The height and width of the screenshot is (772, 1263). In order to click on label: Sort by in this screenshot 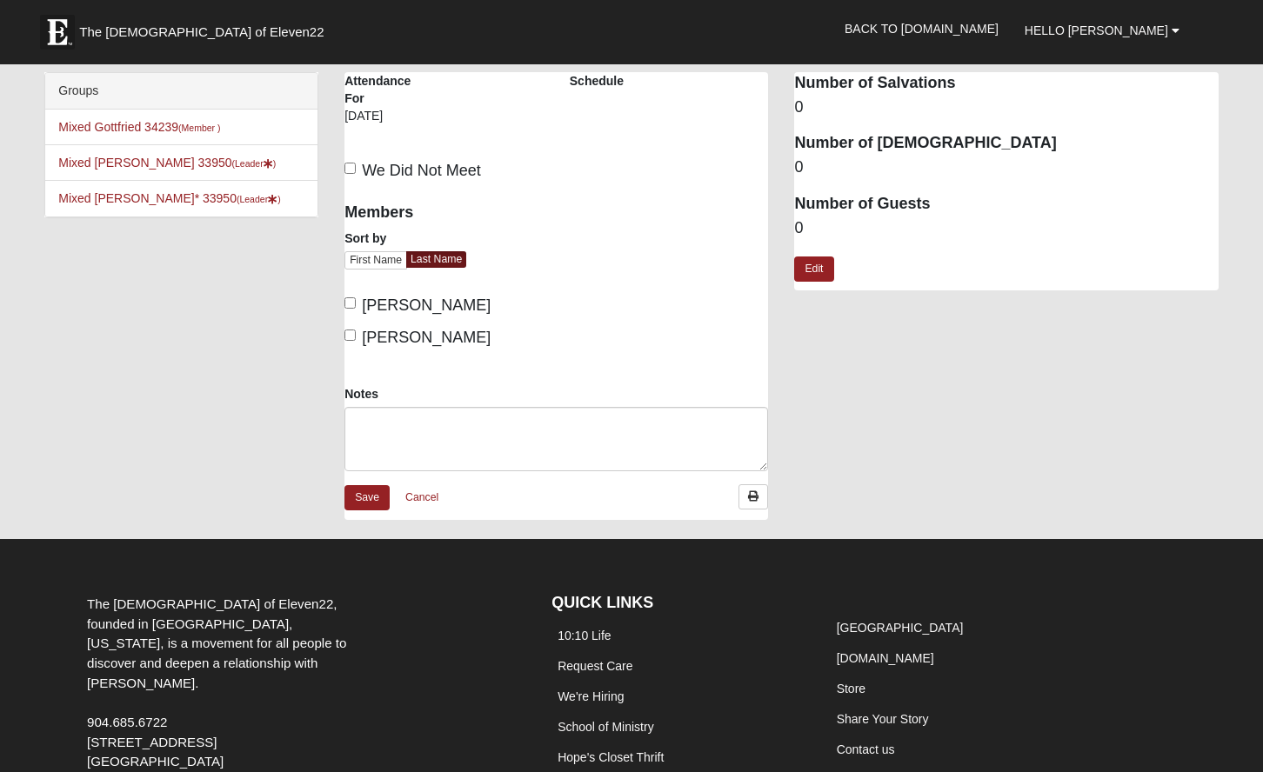, I will do `click(365, 238)`.